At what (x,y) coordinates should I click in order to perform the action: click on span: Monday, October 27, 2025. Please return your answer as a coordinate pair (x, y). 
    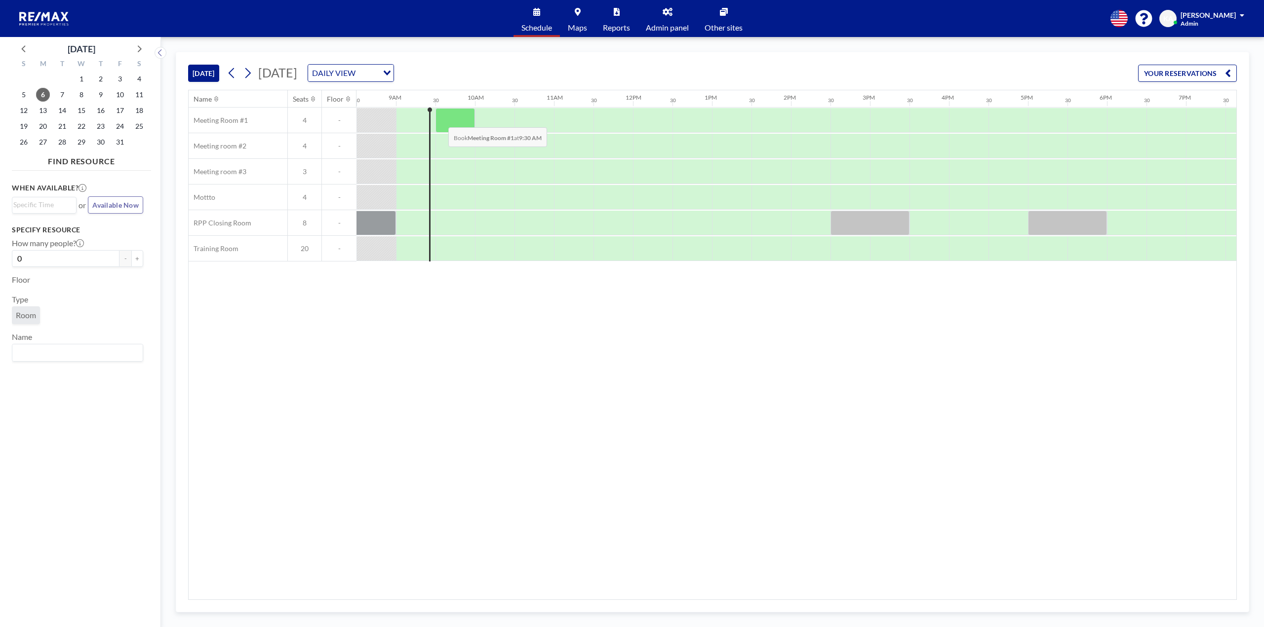
    Looking at the image, I should click on (43, 142).